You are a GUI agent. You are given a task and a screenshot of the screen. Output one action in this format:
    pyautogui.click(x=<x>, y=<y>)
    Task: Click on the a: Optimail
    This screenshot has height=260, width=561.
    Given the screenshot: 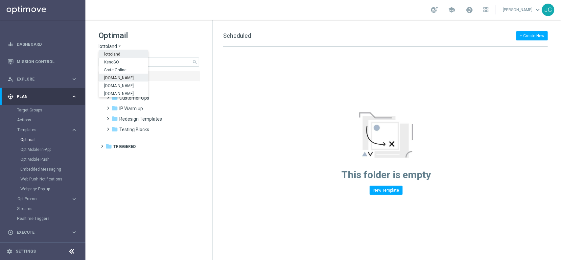 What is the action you would take?
    pyautogui.click(x=44, y=140)
    